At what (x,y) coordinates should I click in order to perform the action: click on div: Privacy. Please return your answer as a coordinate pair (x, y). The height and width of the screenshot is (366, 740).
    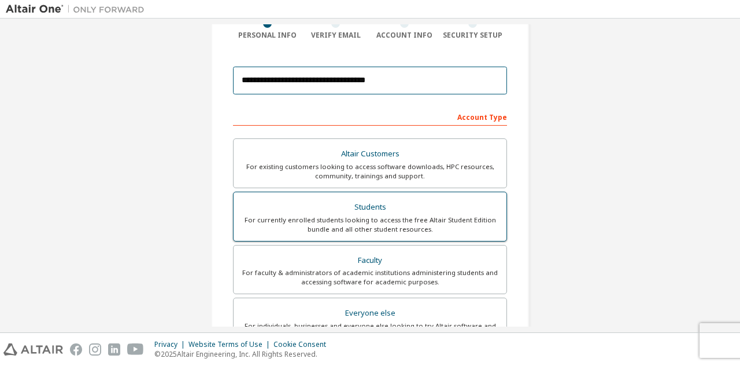
    Looking at the image, I should click on (171, 344).